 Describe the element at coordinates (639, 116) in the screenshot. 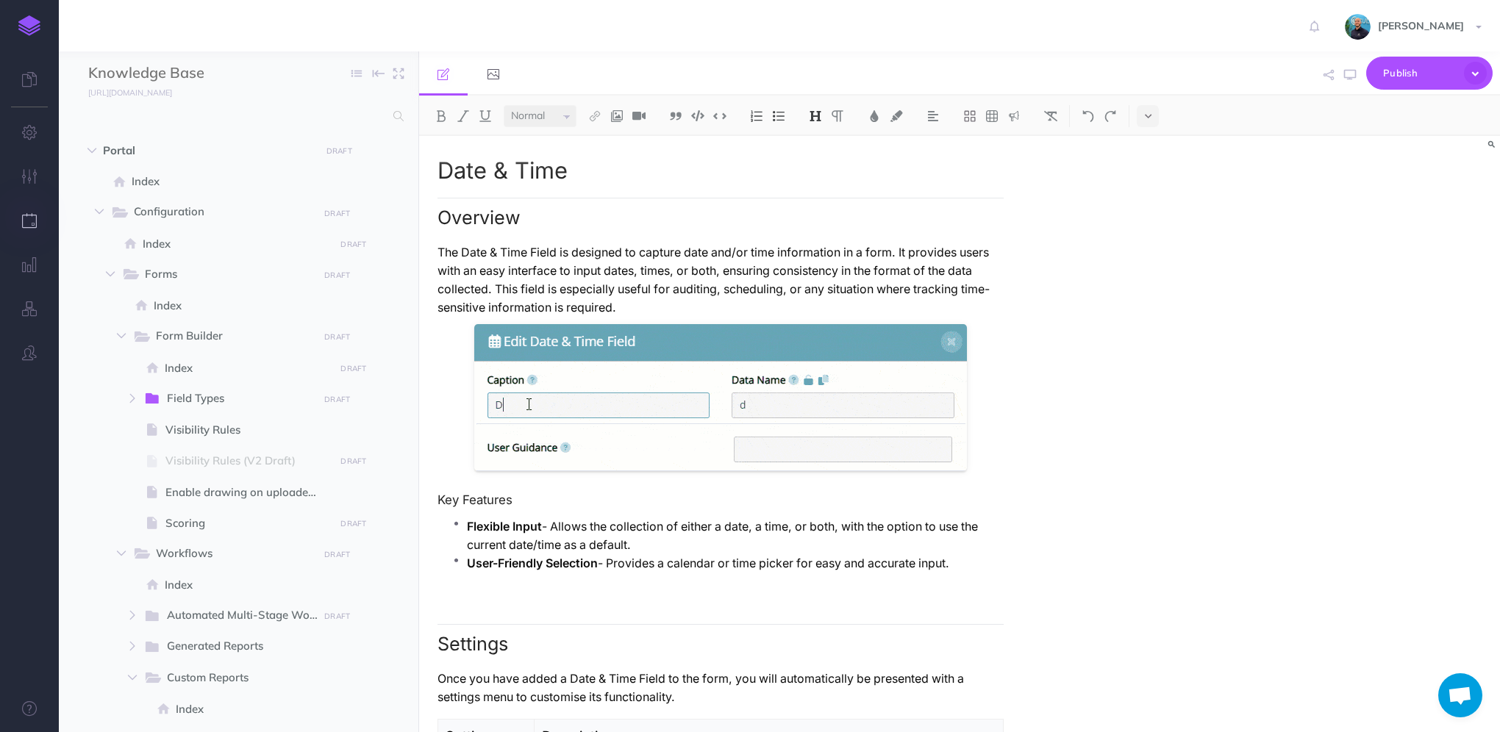

I see `img: Add video button` at that location.